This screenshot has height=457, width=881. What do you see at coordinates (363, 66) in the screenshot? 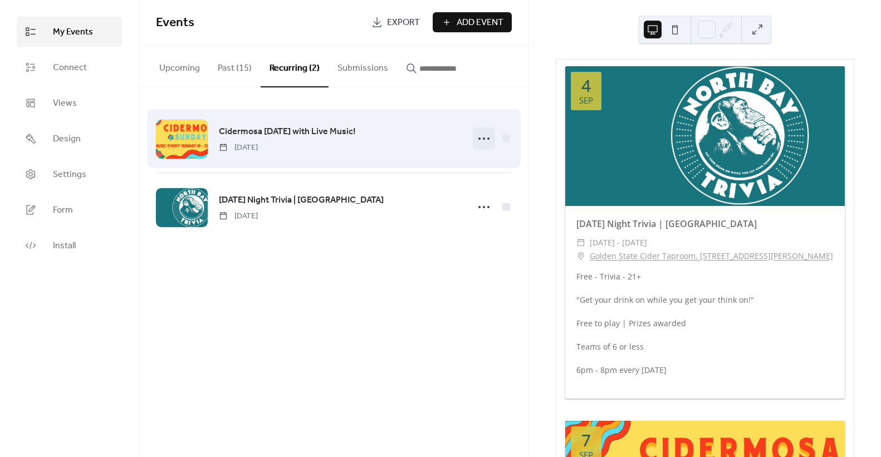
I see `button: Submissions` at bounding box center [363, 66].